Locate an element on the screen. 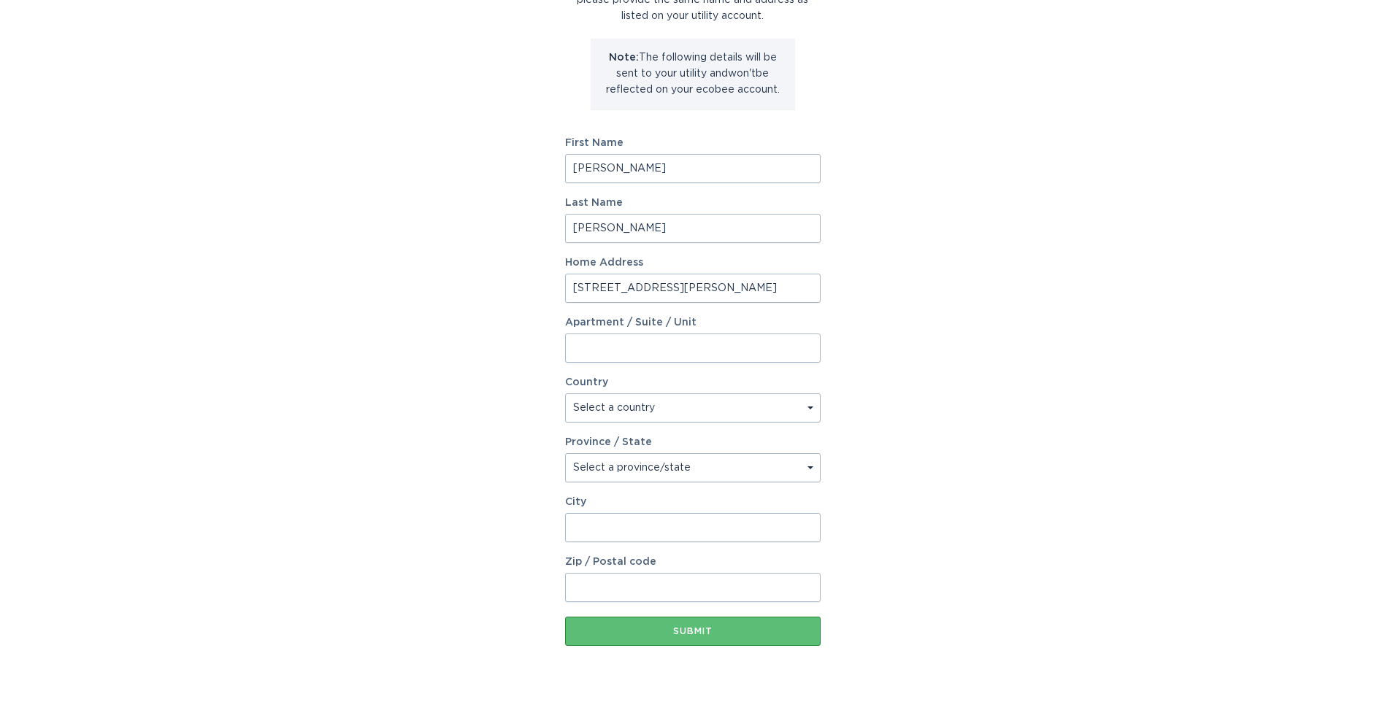 Image resolution: width=1385 pixels, height=702 pixels. div: Submit is located at coordinates (693, 632).